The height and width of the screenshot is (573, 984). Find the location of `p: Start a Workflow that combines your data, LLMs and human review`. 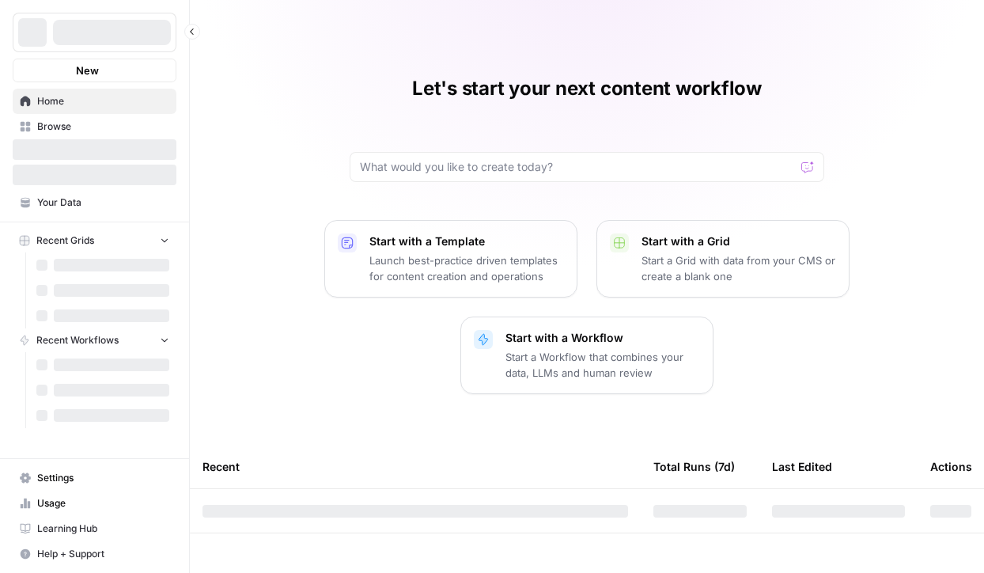

p: Start a Workflow that combines your data, LLMs and human review is located at coordinates (603, 365).